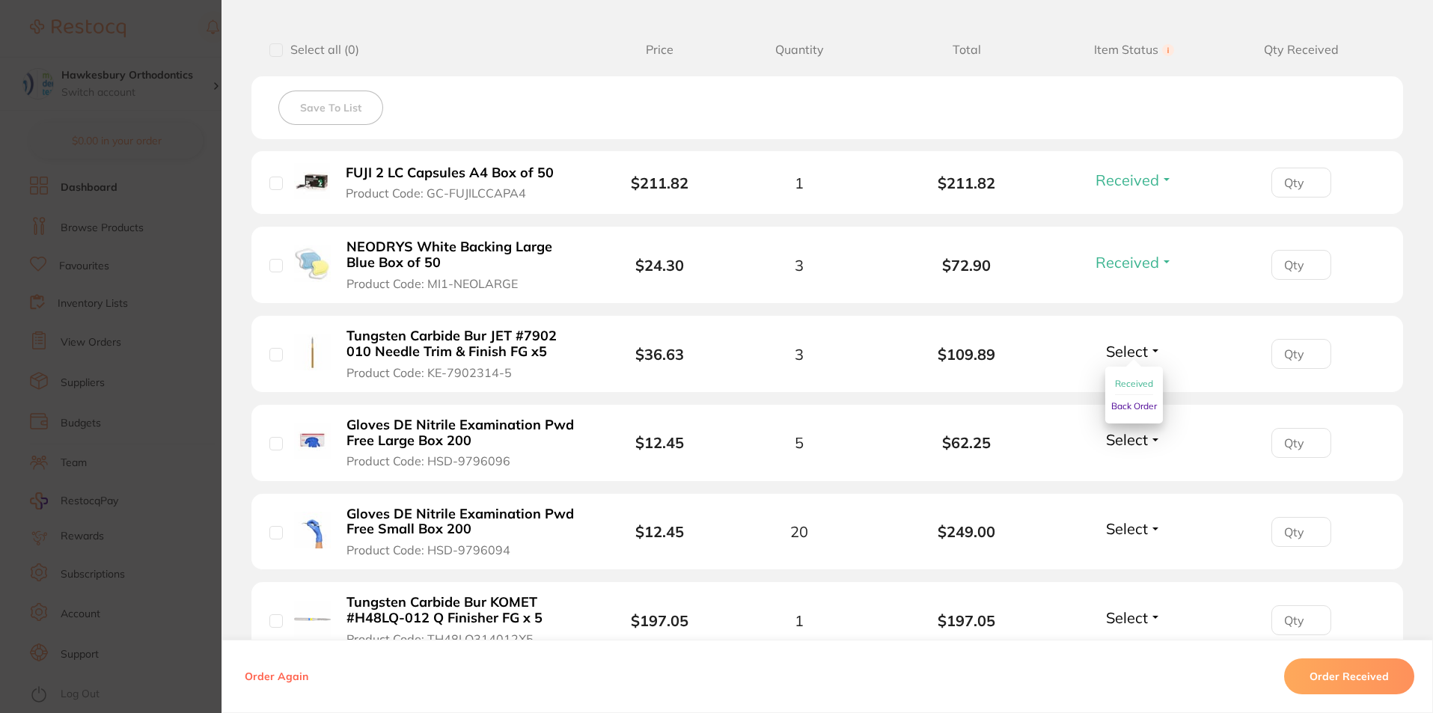 This screenshot has height=713, width=1433. I want to click on b: $24.30, so click(659, 265).